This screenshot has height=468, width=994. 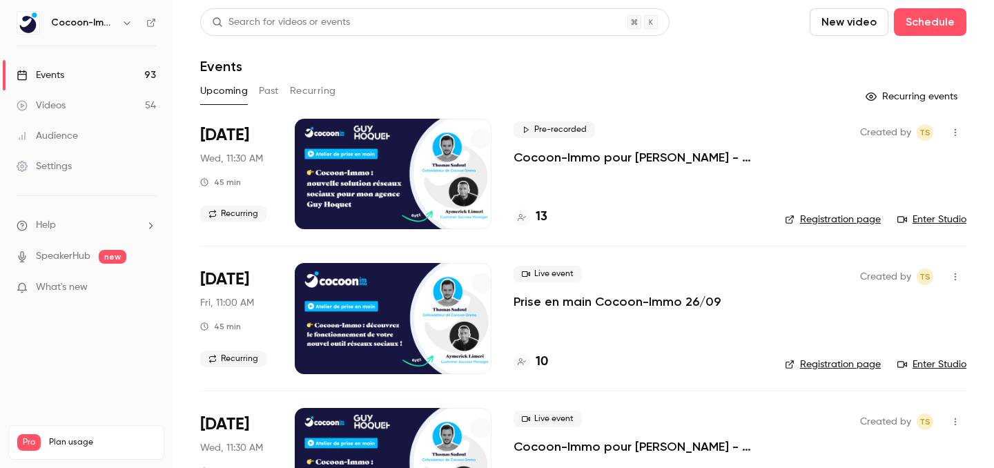 I want to click on button: New video, so click(x=849, y=22).